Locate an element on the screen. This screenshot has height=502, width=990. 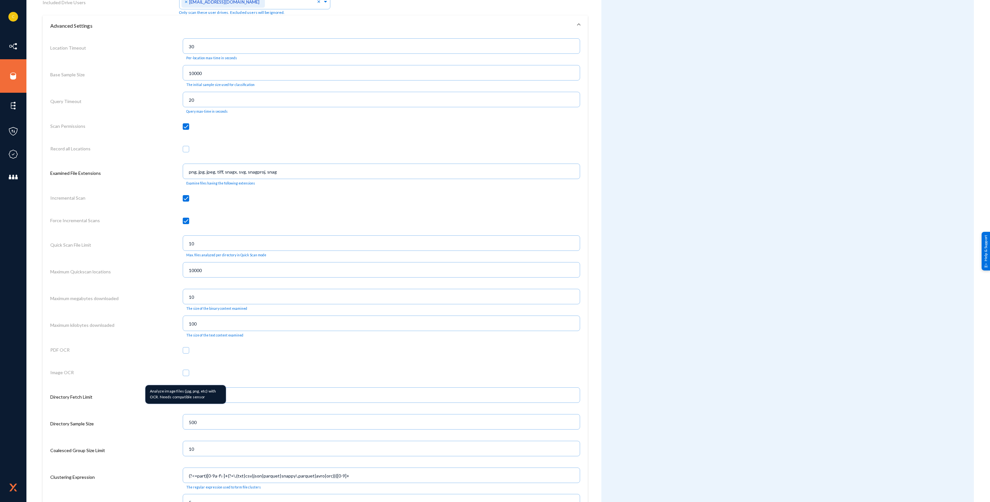
img: icon-members.svg is located at coordinates (13, 177).